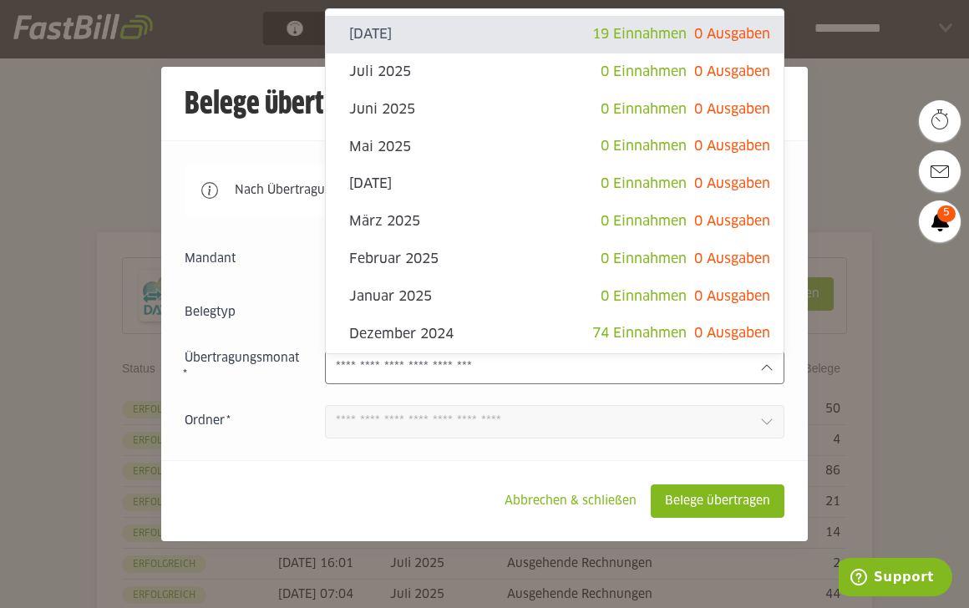  What do you see at coordinates (940, 221) in the screenshot?
I see `a: 5` at bounding box center [940, 221].